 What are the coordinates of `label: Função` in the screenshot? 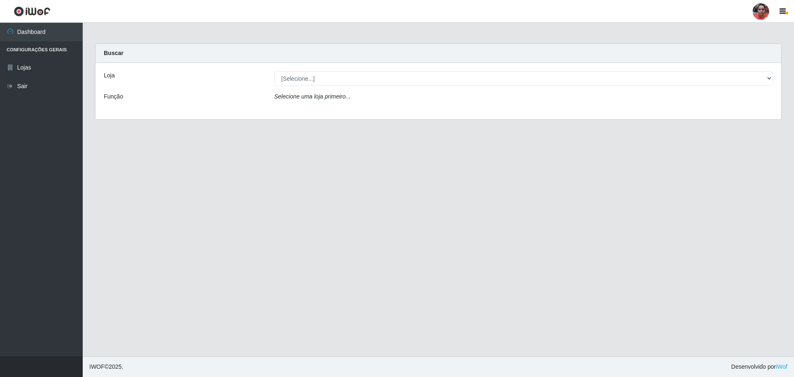 It's located at (113, 96).